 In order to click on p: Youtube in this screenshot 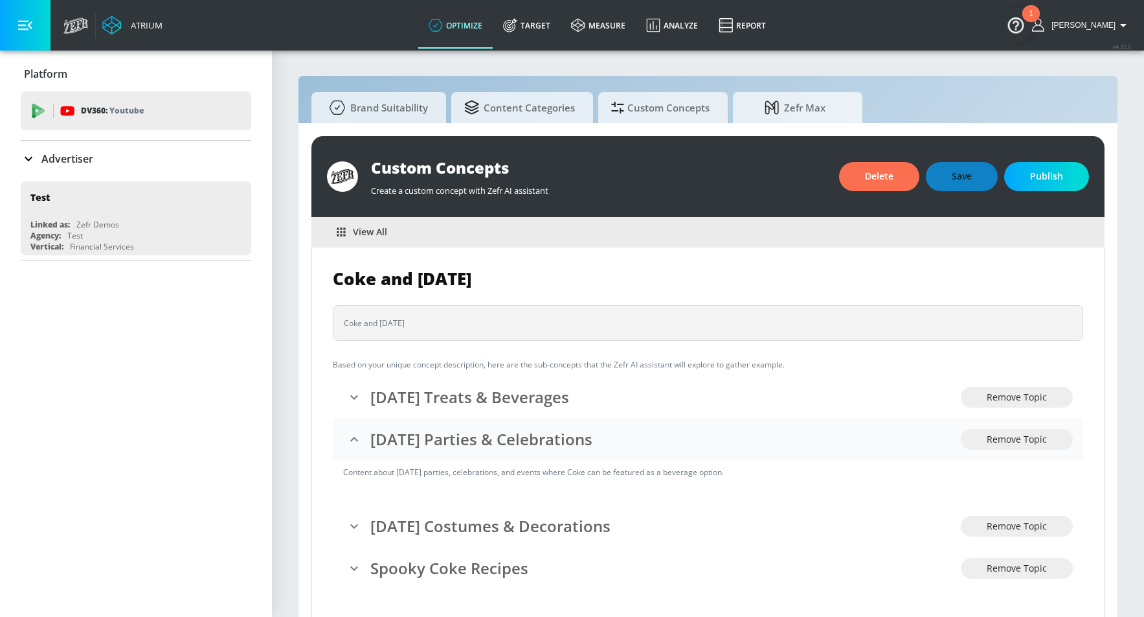, I will do `click(126, 110)`.